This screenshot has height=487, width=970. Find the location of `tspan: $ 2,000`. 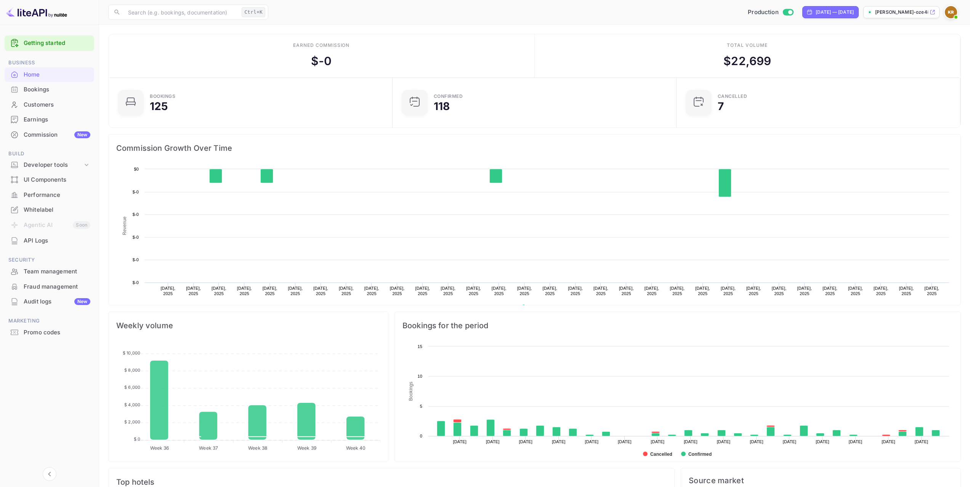

tspan: $ 2,000 is located at coordinates (132, 422).